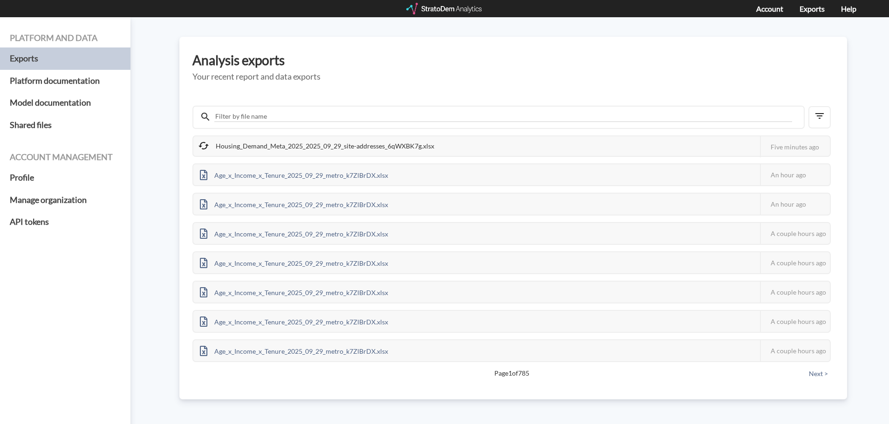 The width and height of the screenshot is (889, 424). What do you see at coordinates (513, 77) in the screenshot?
I see `h5: Your recent report and data exports` at bounding box center [513, 77].